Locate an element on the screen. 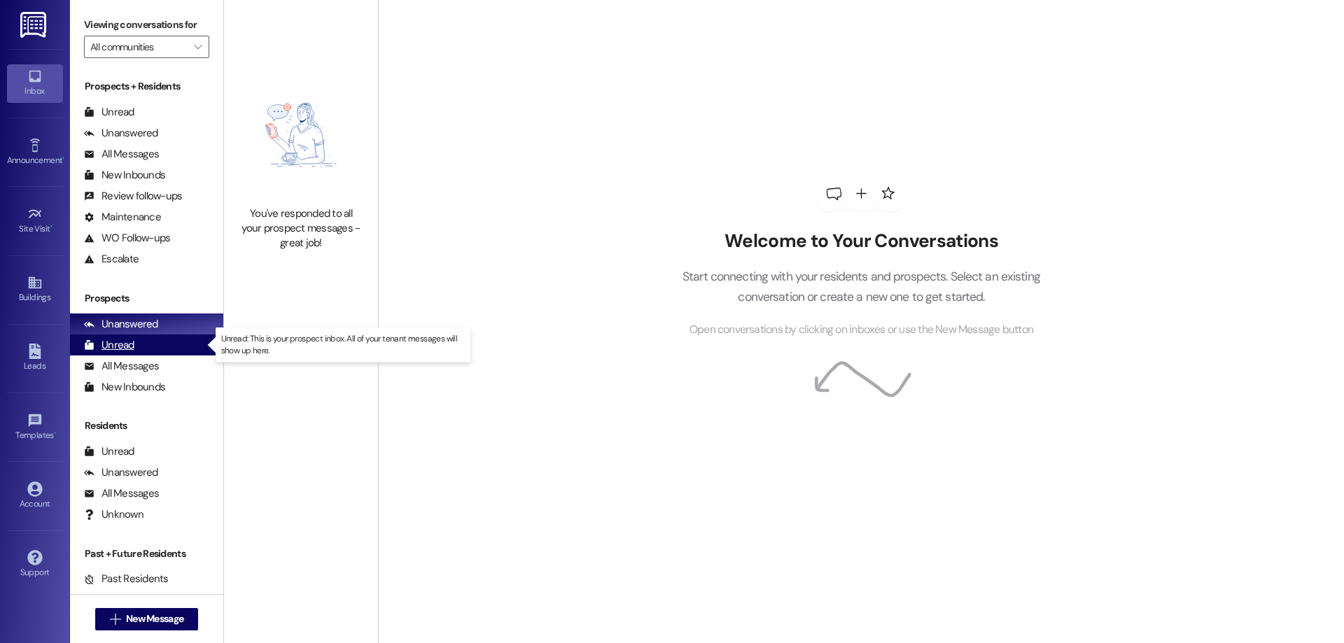 This screenshot has width=1344, height=643. div: Unknown is located at coordinates (113, 515).